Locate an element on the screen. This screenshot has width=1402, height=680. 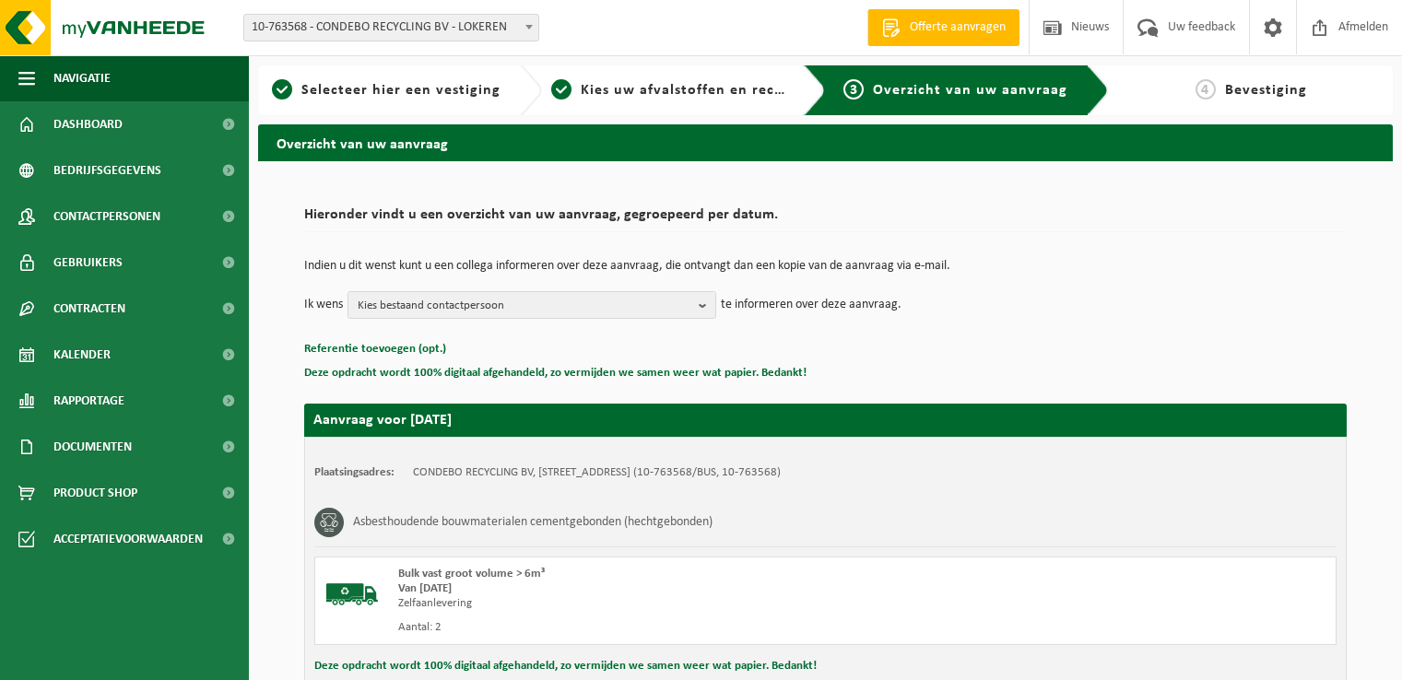
span: 3 is located at coordinates (854, 89).